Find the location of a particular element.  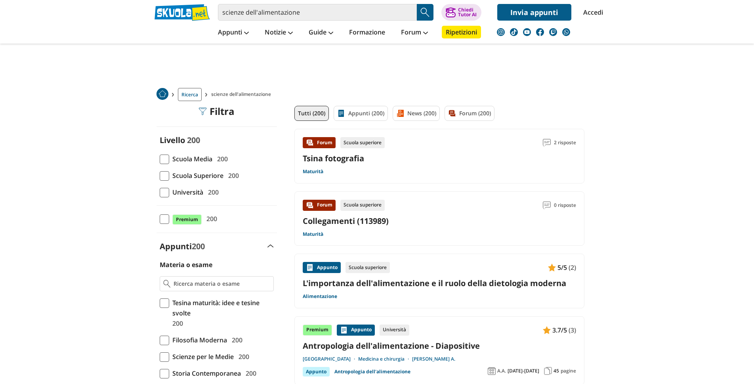

a: Collegamenti (113989) is located at coordinates (345, 221).